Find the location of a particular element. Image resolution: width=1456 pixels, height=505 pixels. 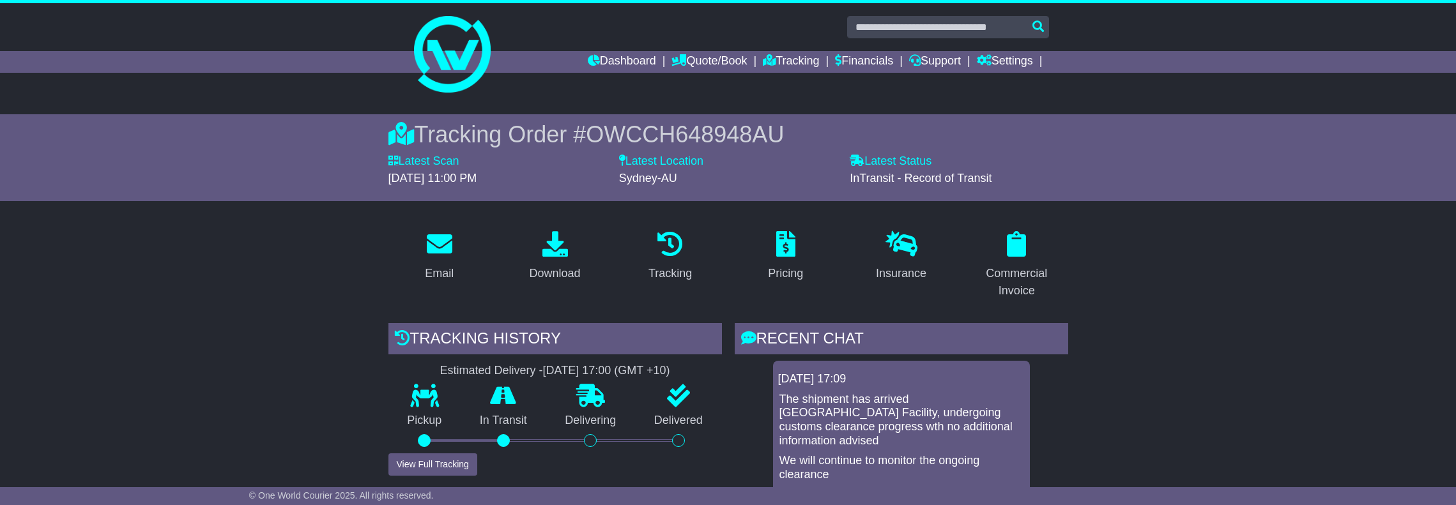

div: Email is located at coordinates (439, 273).